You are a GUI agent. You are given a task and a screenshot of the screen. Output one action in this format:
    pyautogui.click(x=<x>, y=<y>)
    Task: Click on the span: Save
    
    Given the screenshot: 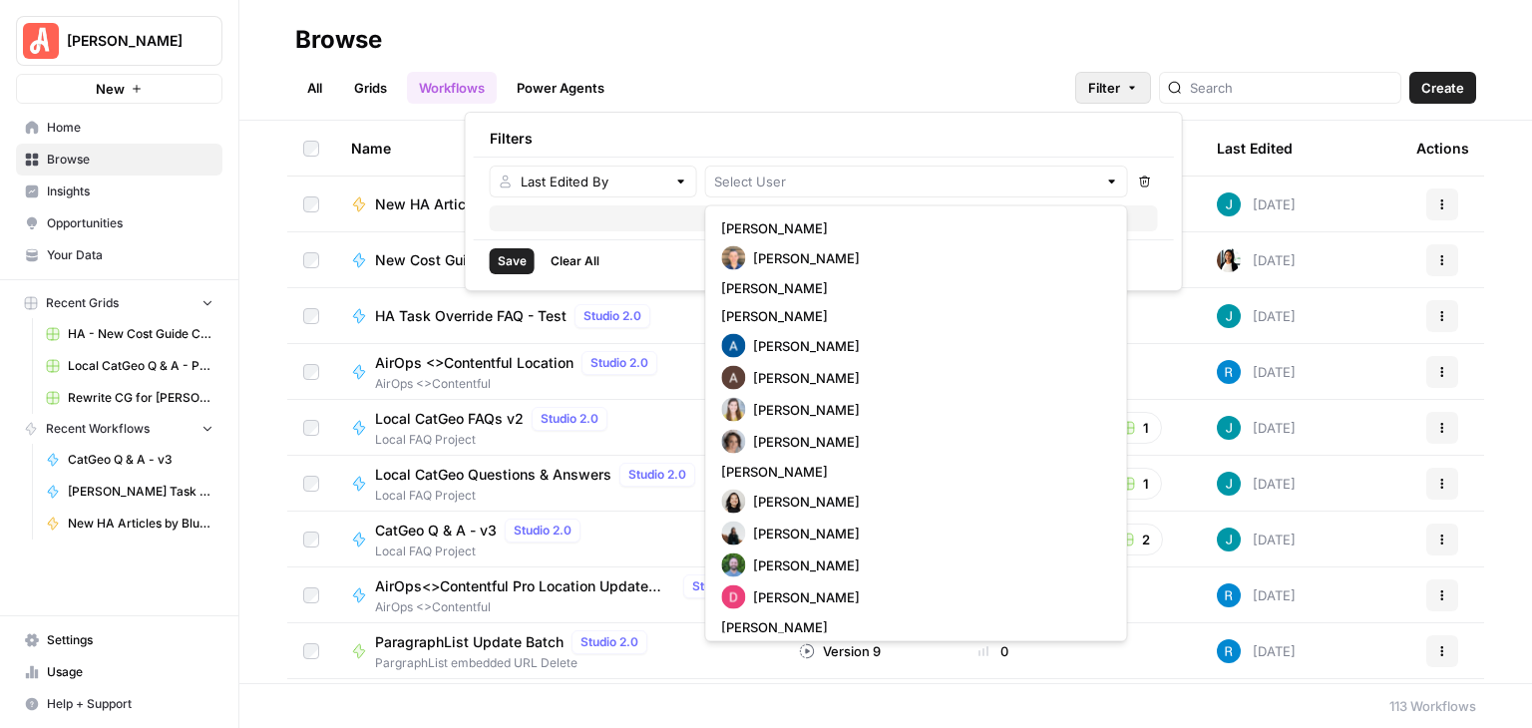 What is the action you would take?
    pyautogui.click(x=512, y=261)
    